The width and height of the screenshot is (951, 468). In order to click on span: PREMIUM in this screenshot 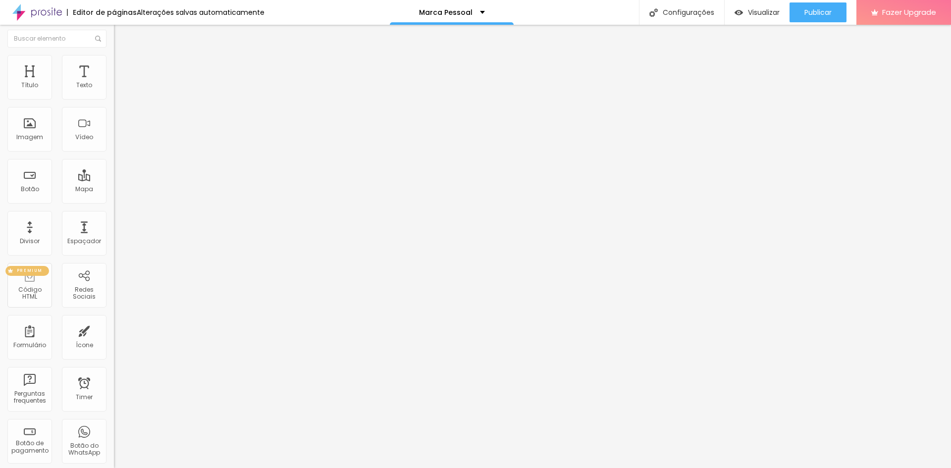, I will do `click(30, 271)`.